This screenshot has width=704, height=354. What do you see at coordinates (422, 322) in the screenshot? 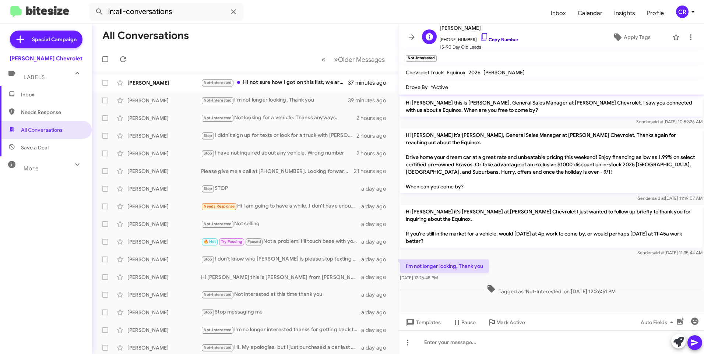
I see `button: Templates` at bounding box center [422, 322].